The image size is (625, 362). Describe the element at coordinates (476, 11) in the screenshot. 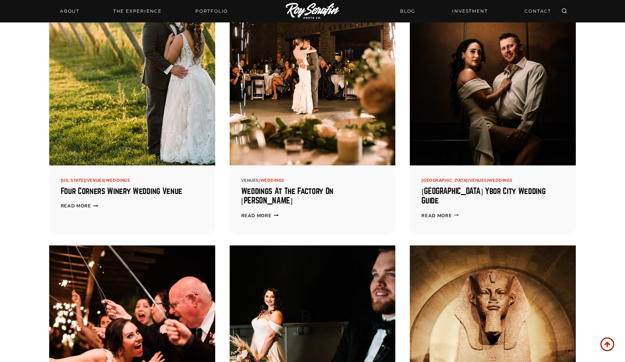

I see `nav: Secondary Navigation` at that location.